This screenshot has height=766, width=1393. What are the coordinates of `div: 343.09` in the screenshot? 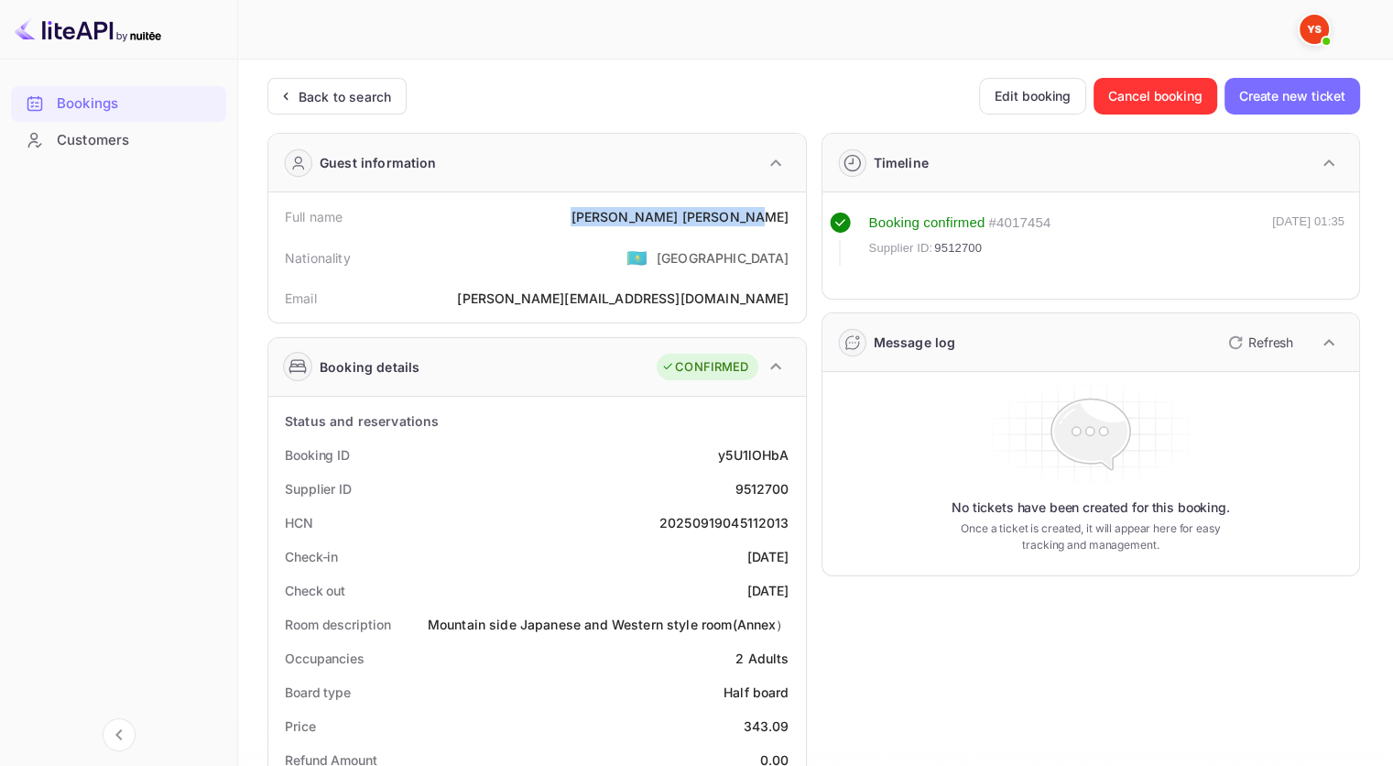 It's located at (766, 725).